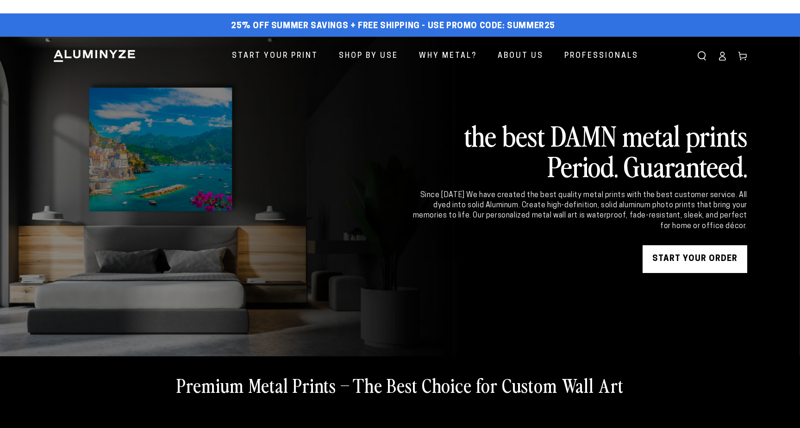 This screenshot has width=800, height=428. Describe the element at coordinates (368, 56) in the screenshot. I see `span: Shop By Use` at that location.